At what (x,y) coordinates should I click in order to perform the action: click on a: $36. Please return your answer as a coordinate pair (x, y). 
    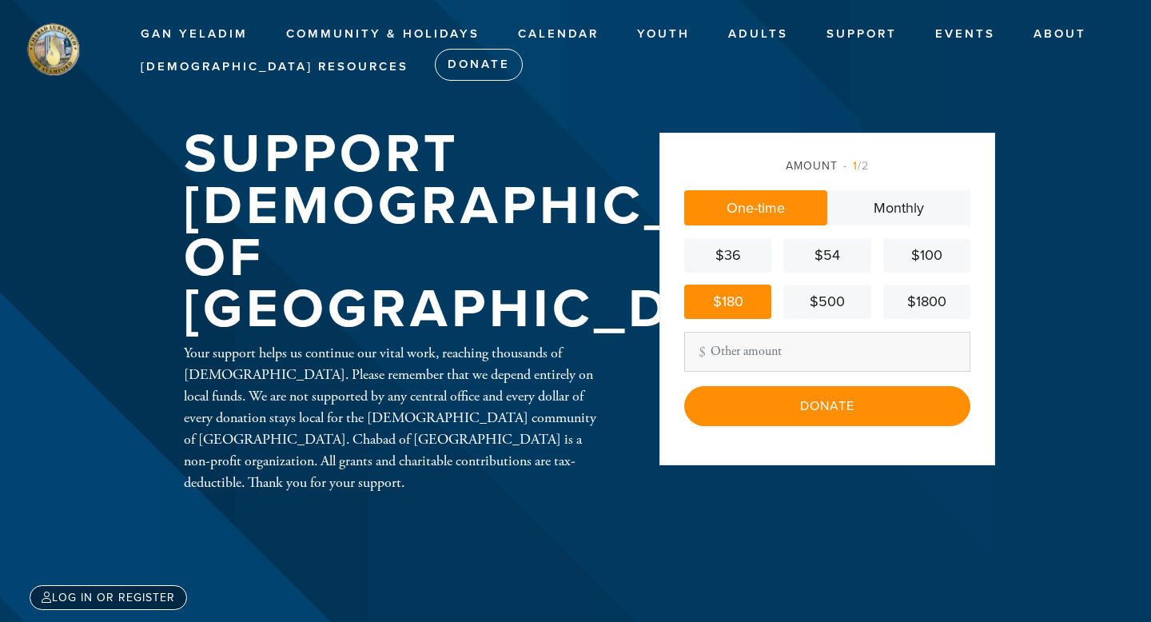
    Looking at the image, I should click on (727, 255).